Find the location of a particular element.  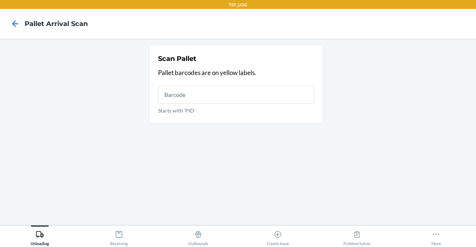

div: More is located at coordinates (436, 237).